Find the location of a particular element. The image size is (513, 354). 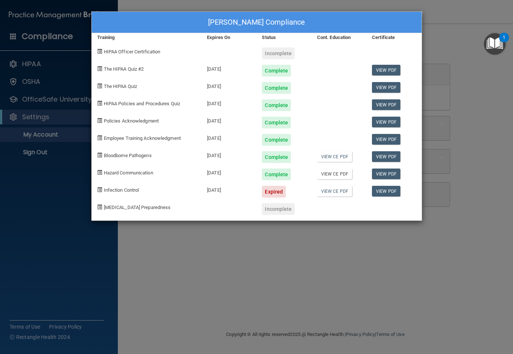

span: HIPAA Officer Certification is located at coordinates (132, 52).